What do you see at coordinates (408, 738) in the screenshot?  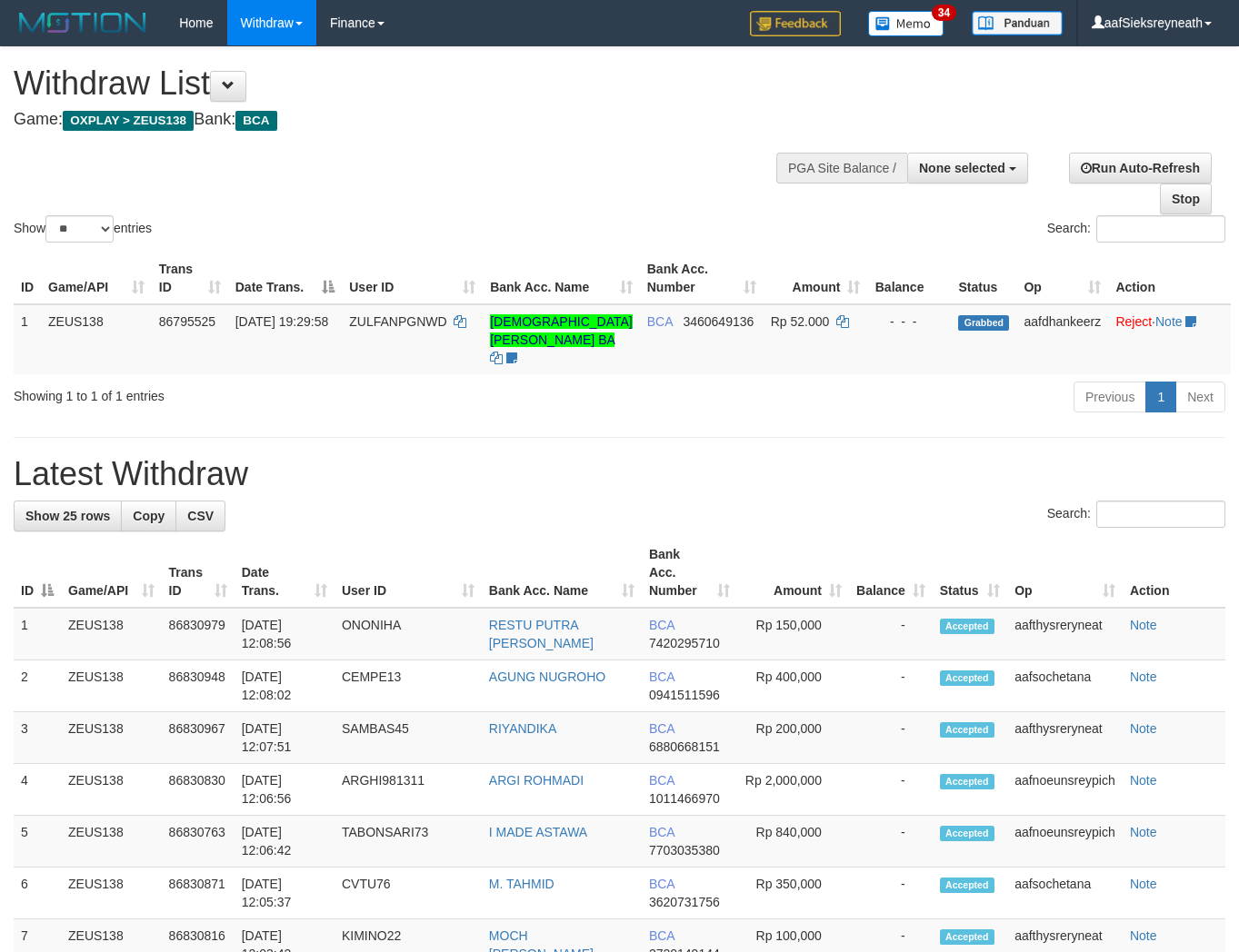 I see `td: SAMBAS45` at bounding box center [408, 738].